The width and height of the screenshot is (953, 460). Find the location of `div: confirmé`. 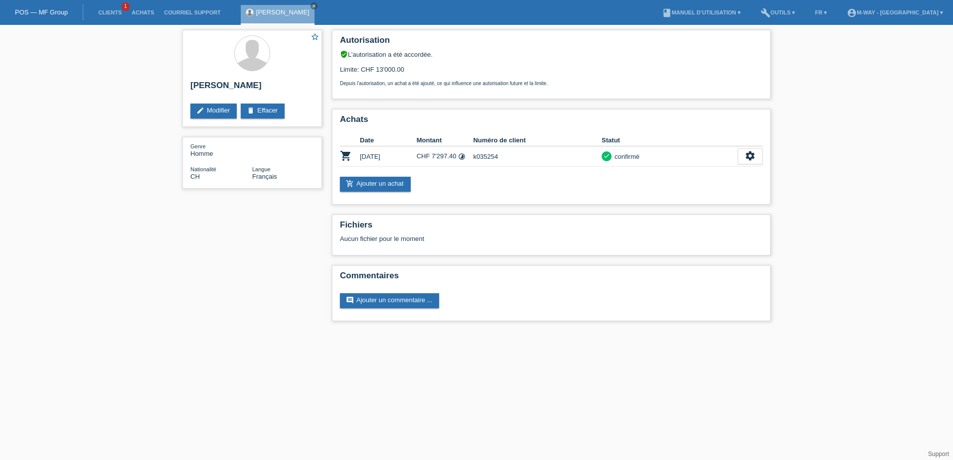

div: confirmé is located at coordinates (625, 156).